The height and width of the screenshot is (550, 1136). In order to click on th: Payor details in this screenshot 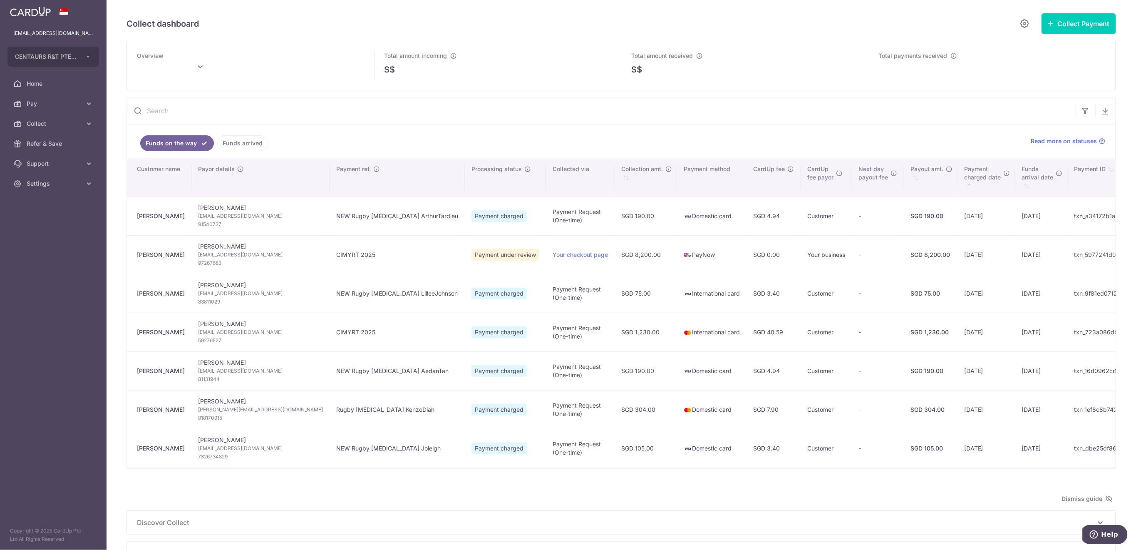, I will do `click(260, 177)`.